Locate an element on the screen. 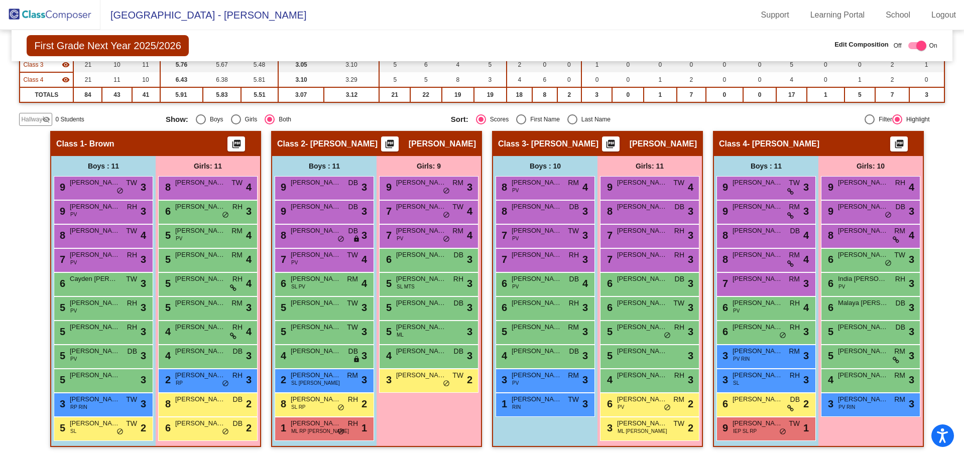  span: Hallway is located at coordinates (32, 119).